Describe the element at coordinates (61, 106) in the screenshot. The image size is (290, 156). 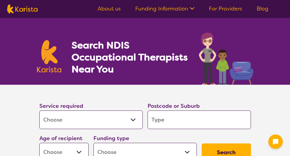
I see `label: Service required` at that location.